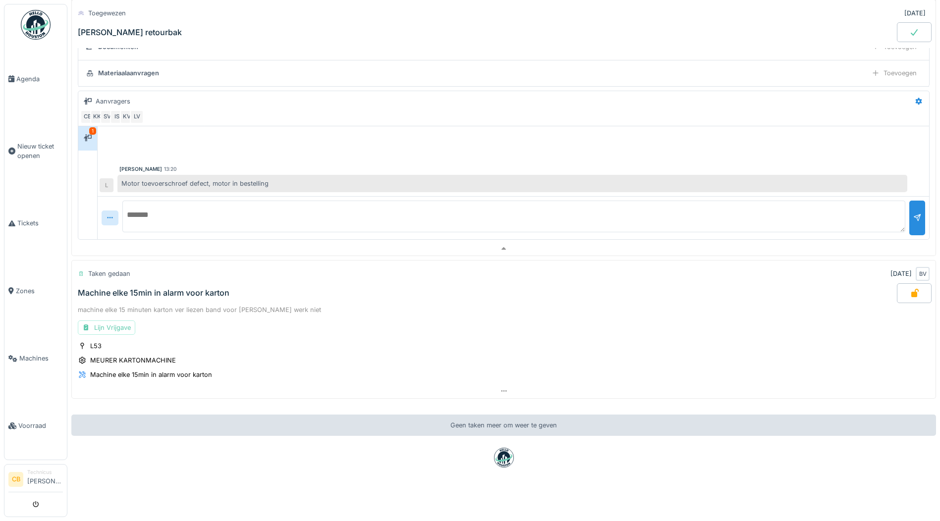 The width and height of the screenshot is (940, 521). What do you see at coordinates (36, 224) in the screenshot?
I see `a: Tickets` at bounding box center [36, 224].